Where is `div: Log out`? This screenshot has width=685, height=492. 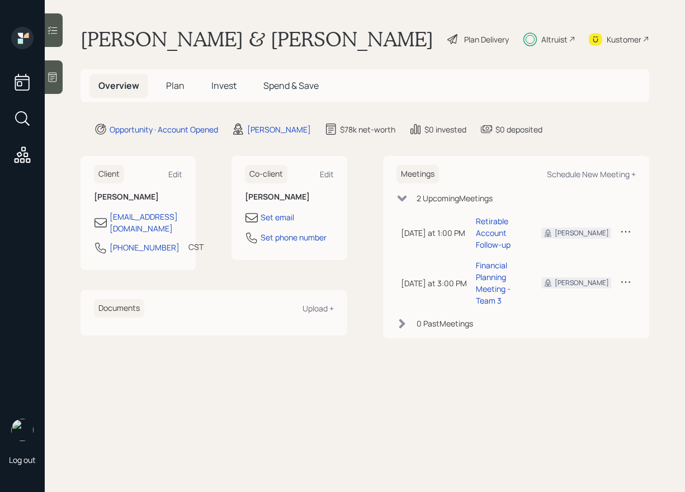 div: Log out is located at coordinates (22, 460).